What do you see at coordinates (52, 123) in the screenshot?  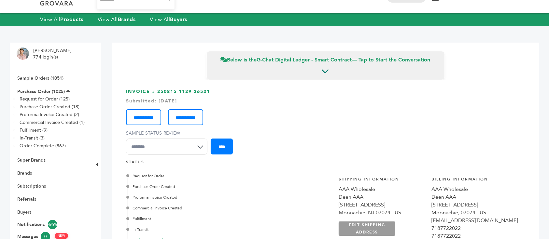 I see `a: Commercial Invoice Created (1)` at bounding box center [52, 123].